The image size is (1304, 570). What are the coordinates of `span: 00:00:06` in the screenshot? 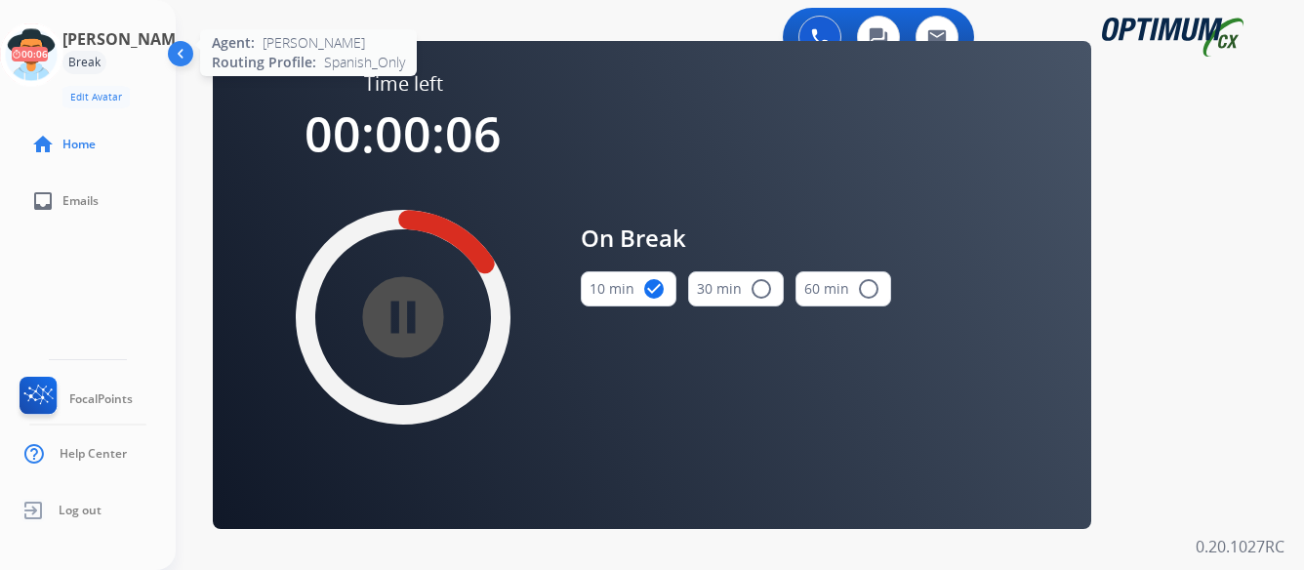 It's located at (403, 134).